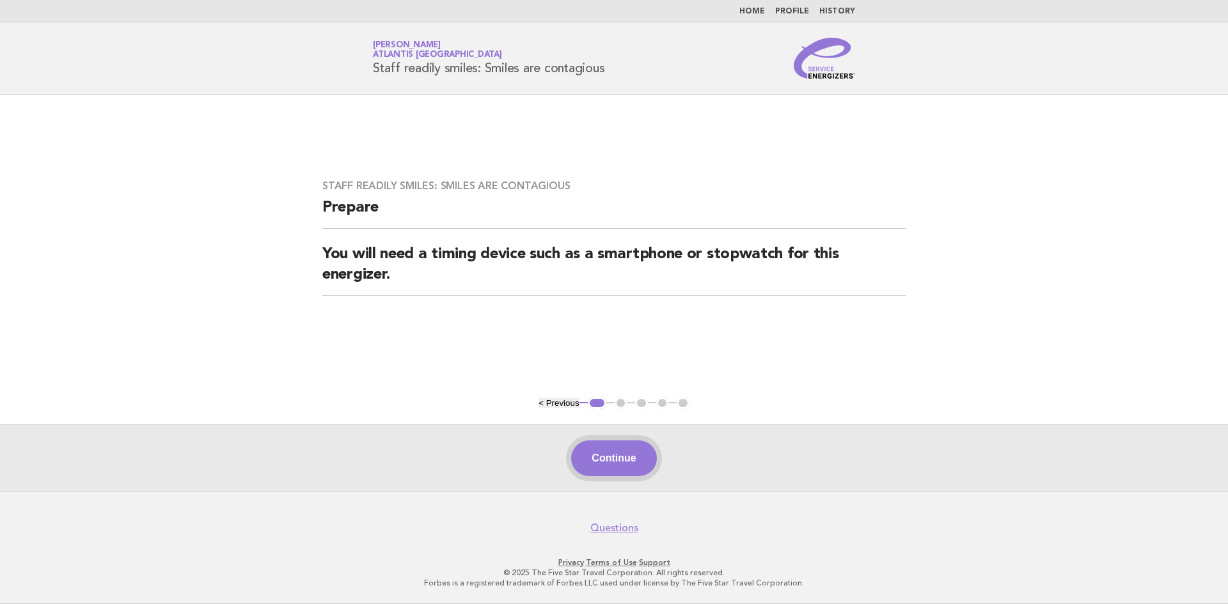 This screenshot has width=1228, height=604. What do you see at coordinates (613, 459) in the screenshot?
I see `button: Continue` at bounding box center [613, 459].